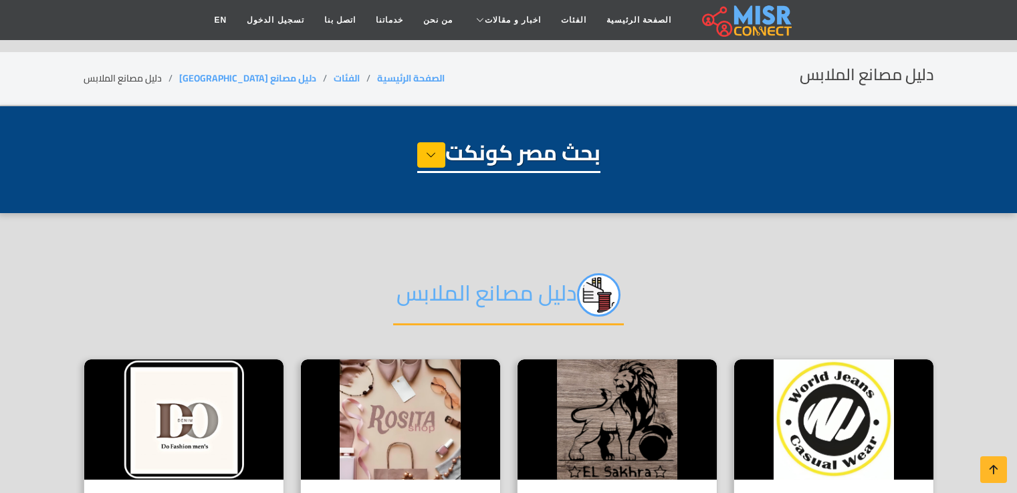 This screenshot has width=1017, height=493. What do you see at coordinates (275, 20) in the screenshot?
I see `a: تسجيل الدخول` at bounding box center [275, 20].